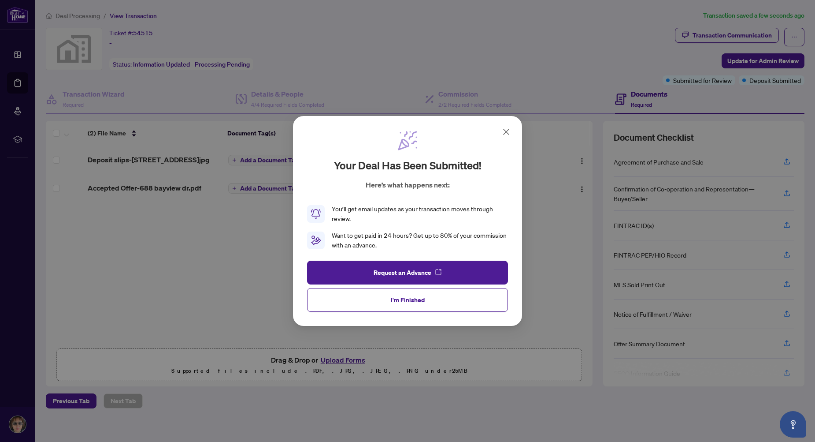  Describe the element at coordinates (793, 424) in the screenshot. I see `button: Open asap` at that location.